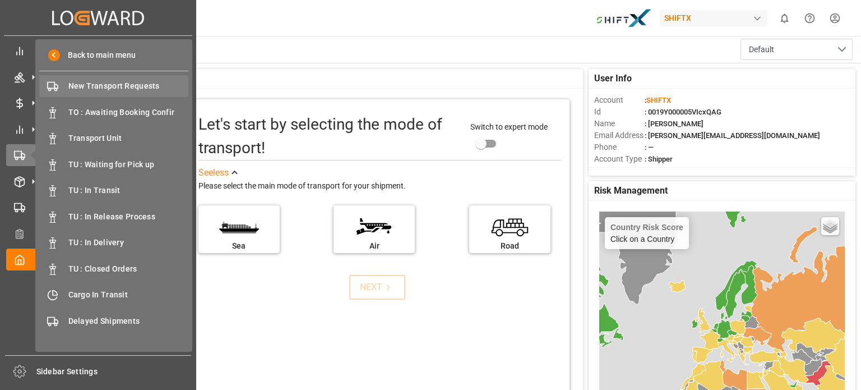  I want to click on span: Switch to expert mode, so click(509, 127).